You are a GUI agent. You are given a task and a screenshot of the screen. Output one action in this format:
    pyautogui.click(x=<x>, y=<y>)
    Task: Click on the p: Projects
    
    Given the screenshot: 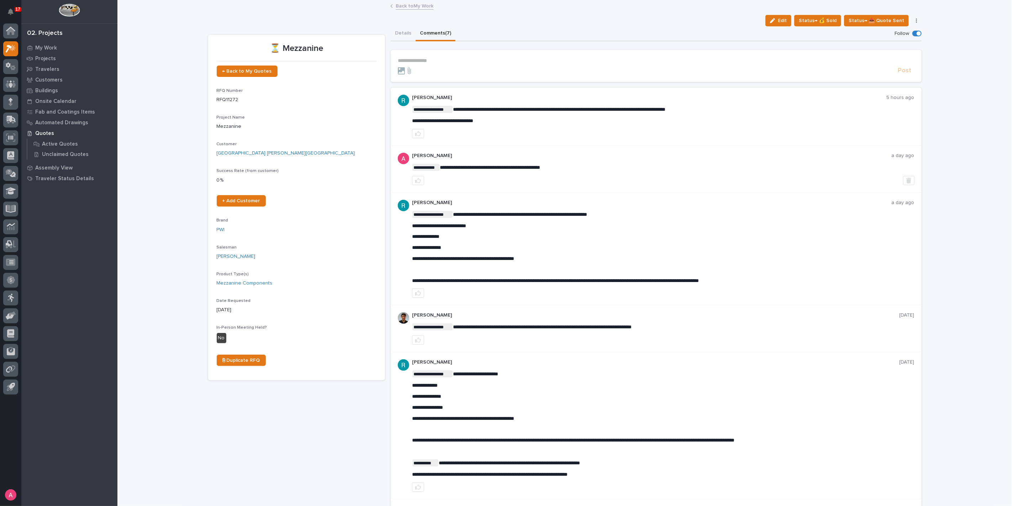 What is the action you would take?
    pyautogui.click(x=46, y=59)
    